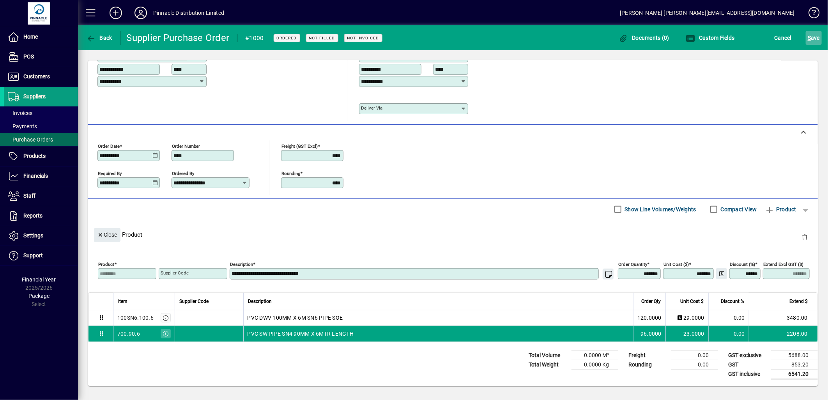  What do you see at coordinates (194, 301) in the screenshot?
I see `span: Supplier Code` at bounding box center [194, 301].